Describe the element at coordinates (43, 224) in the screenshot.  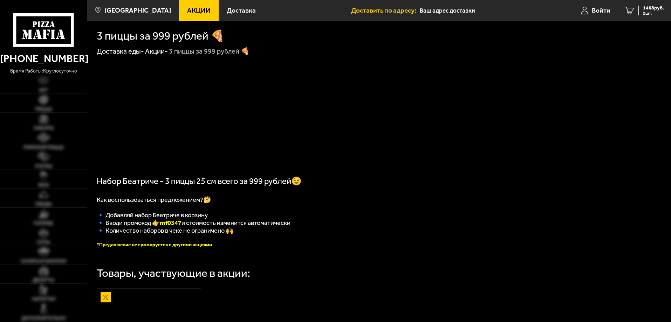
I see `span: Горячее` at that location.